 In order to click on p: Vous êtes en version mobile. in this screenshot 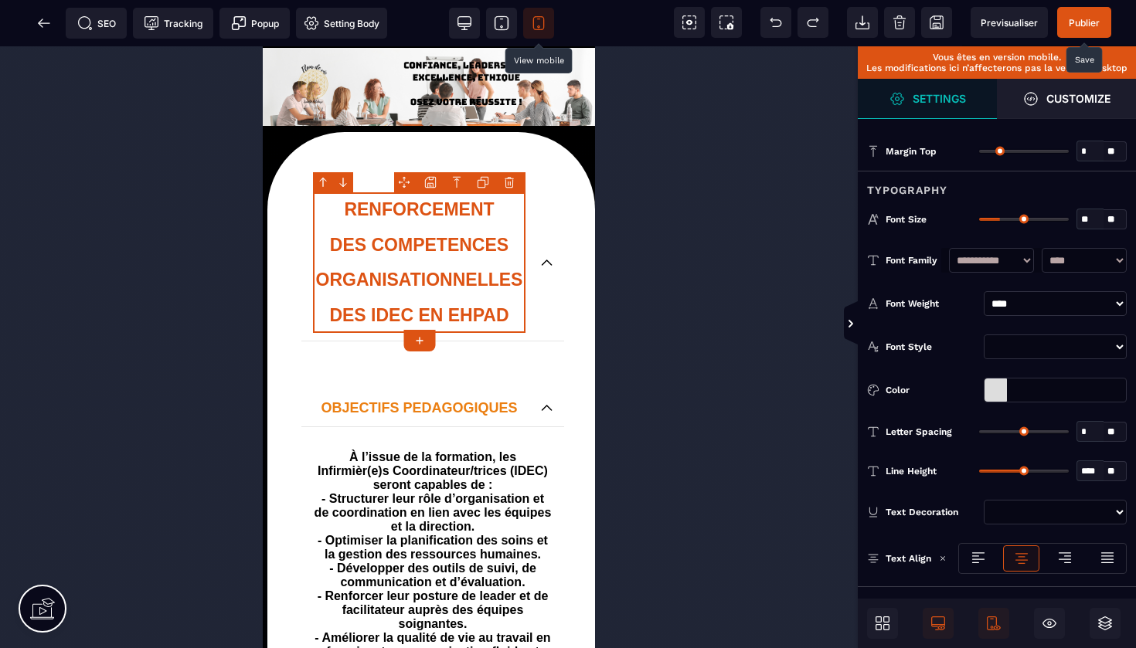, I will do `click(997, 57)`.